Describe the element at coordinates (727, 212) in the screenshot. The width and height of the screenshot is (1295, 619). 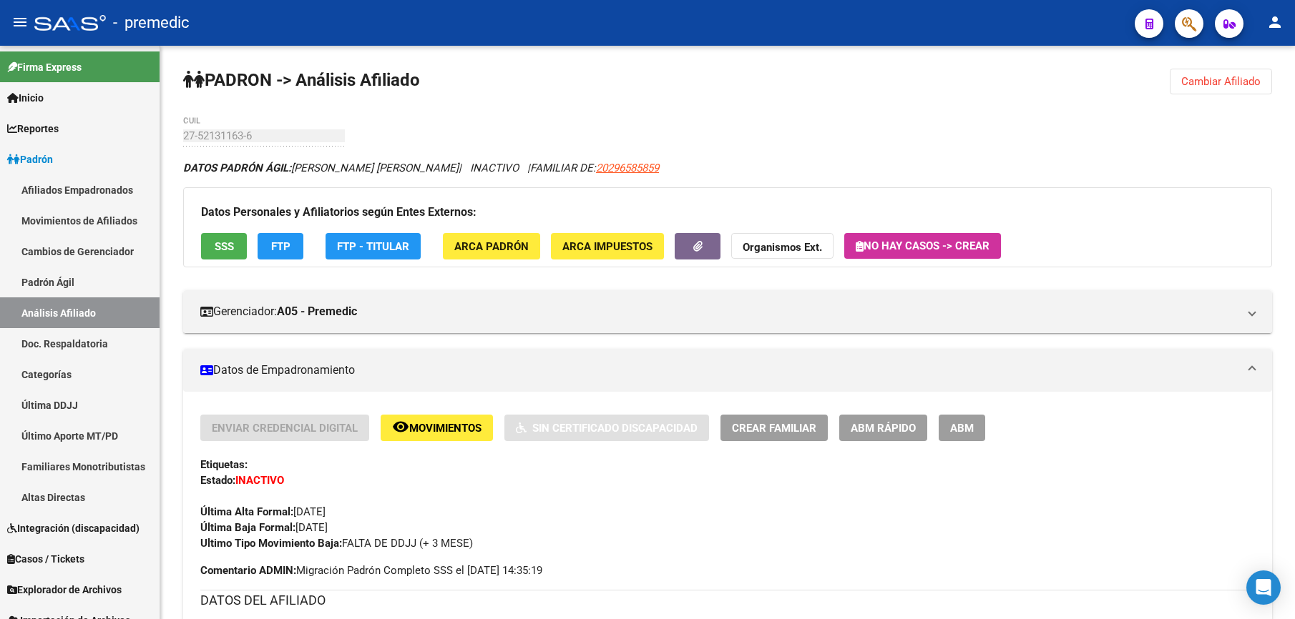
I see `h3: Datos Personales y Afiliatorios según Entes Externos:` at that location.